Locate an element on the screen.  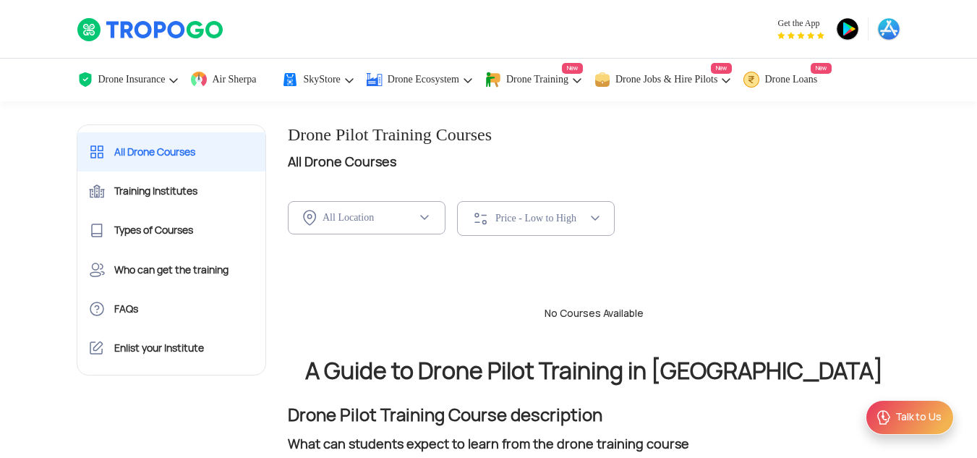
a: Who can get the training is located at coordinates (171, 270).